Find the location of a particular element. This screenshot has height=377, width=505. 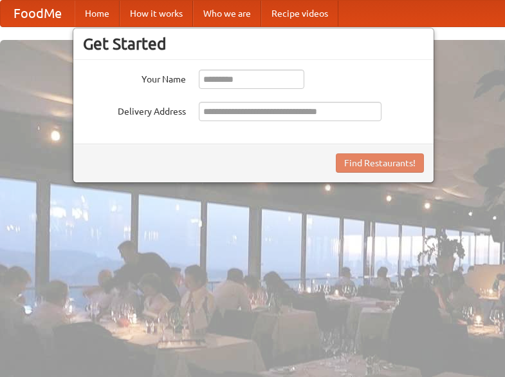

a: Home is located at coordinates (97, 14).